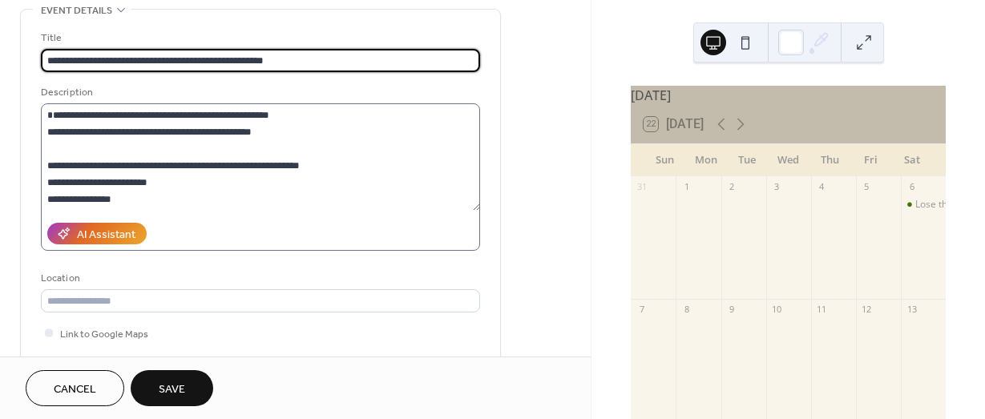  I want to click on div: 4, so click(821, 187).